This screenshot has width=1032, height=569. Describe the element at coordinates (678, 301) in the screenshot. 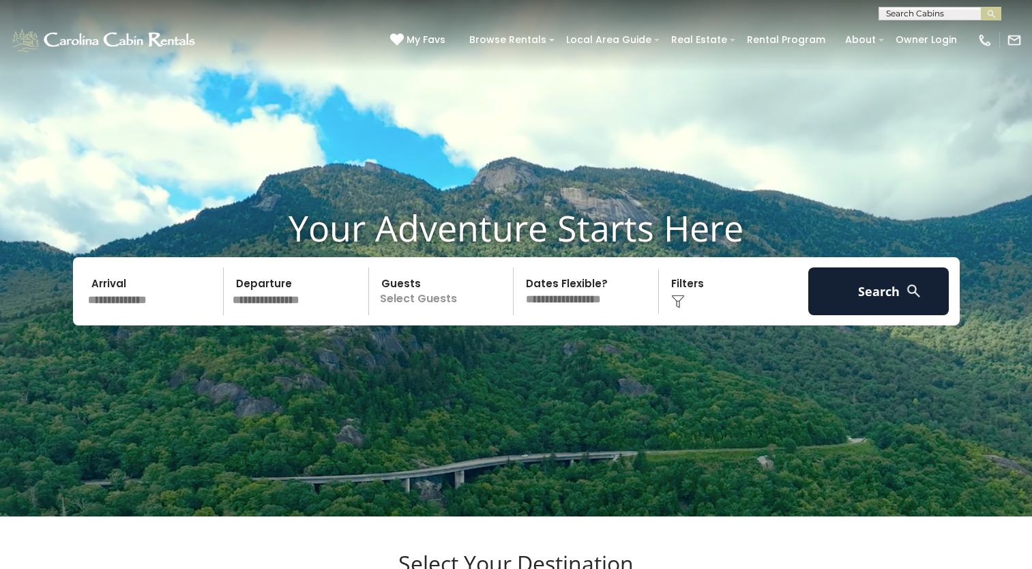

I see `img: filter--v1.png` at that location.